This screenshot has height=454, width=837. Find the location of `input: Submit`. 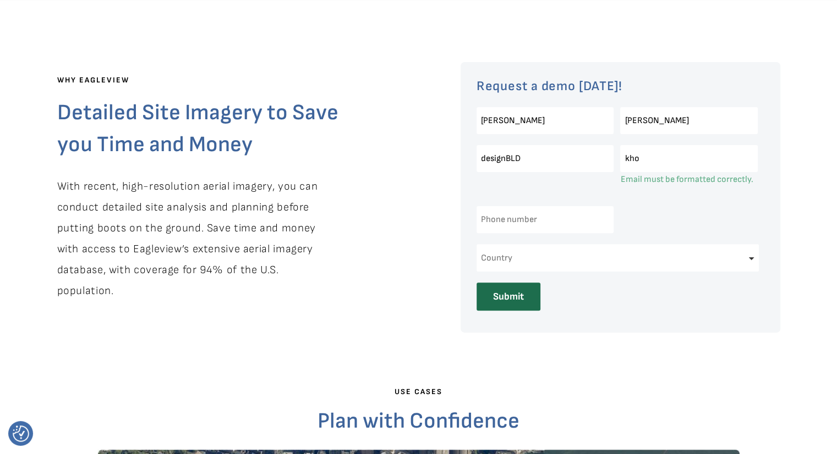

input: Submit is located at coordinates (508, 297).